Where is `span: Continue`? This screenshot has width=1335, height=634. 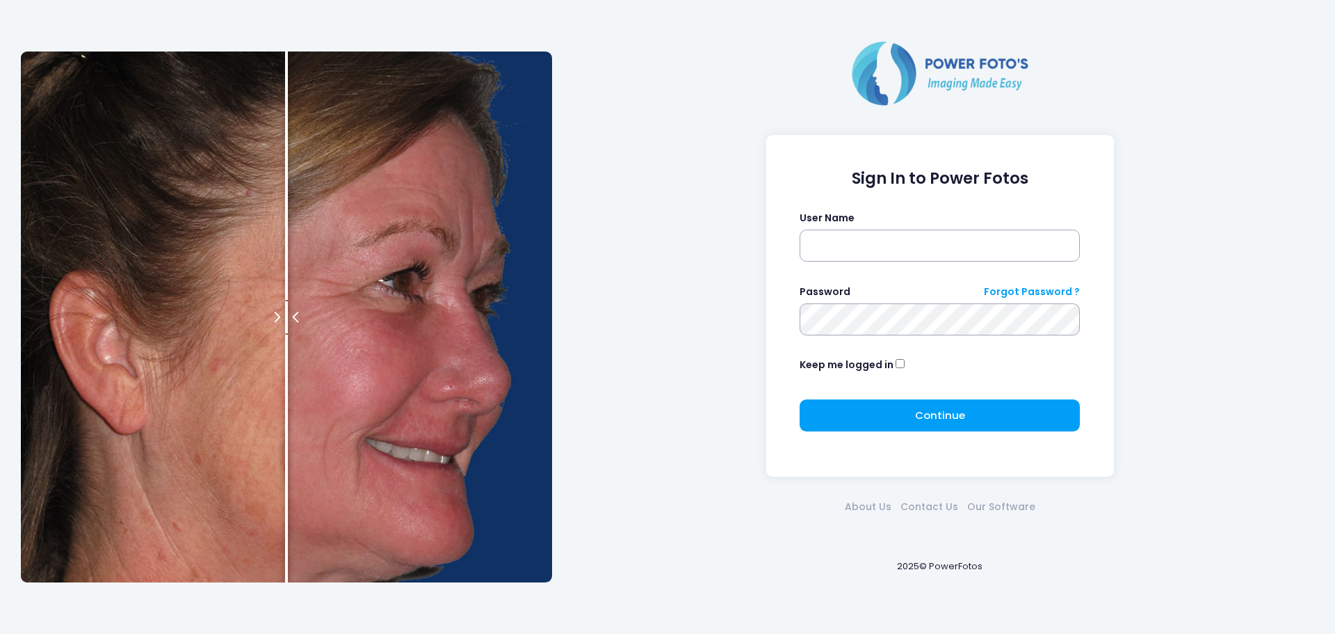 span: Continue is located at coordinates (940, 414).